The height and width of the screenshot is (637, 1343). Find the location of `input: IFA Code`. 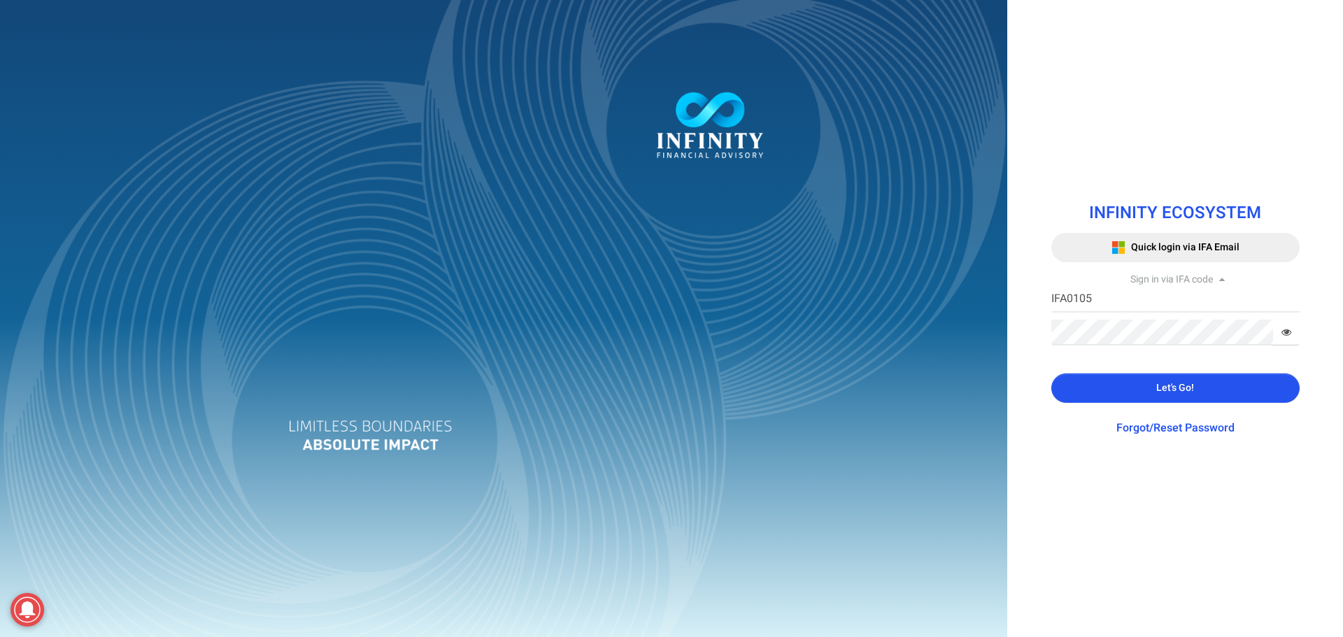

input: IFA Code is located at coordinates (1175, 299).